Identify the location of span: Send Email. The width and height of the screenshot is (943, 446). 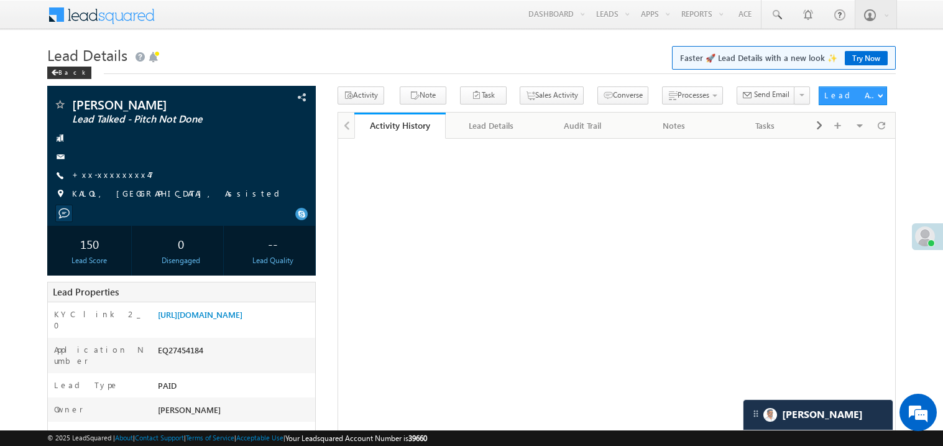
(772, 95).